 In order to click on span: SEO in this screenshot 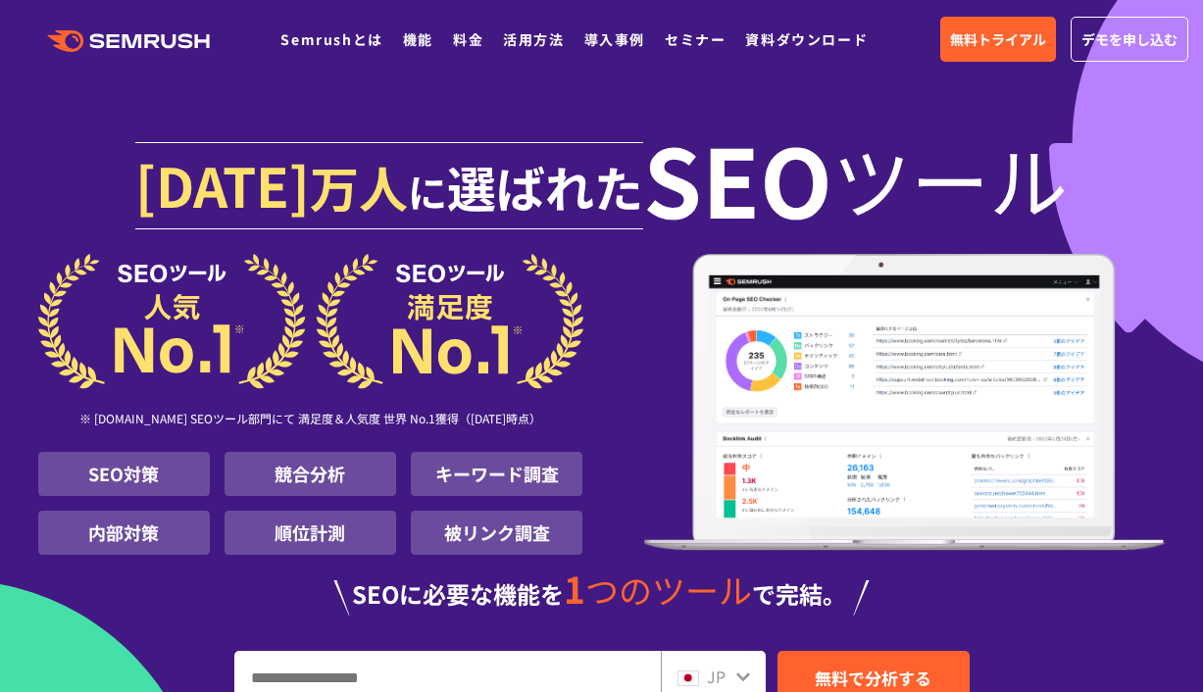, I will do `click(738, 179)`.